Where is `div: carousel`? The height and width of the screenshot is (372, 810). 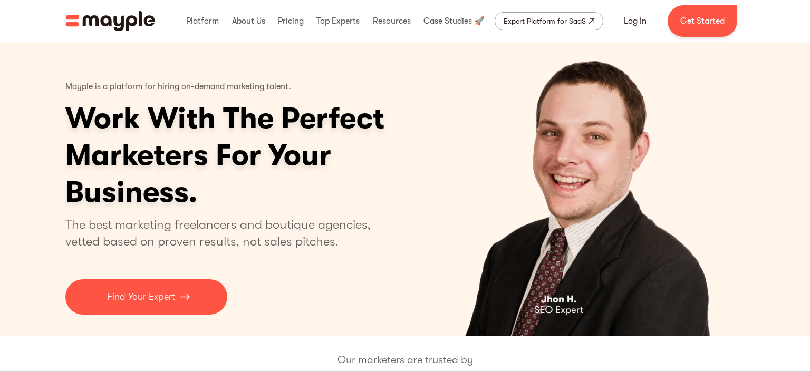 div: carousel is located at coordinates (580, 189).